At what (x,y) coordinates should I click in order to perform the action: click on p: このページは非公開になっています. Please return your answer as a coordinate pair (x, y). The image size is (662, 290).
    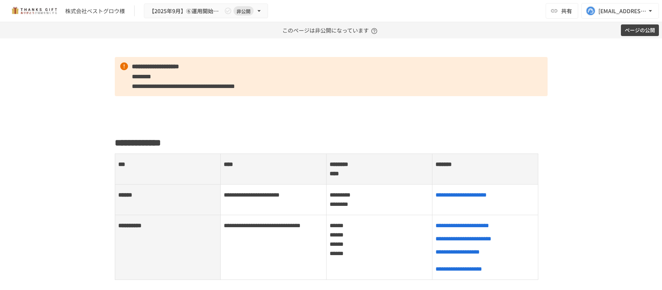
    Looking at the image, I should click on (331, 30).